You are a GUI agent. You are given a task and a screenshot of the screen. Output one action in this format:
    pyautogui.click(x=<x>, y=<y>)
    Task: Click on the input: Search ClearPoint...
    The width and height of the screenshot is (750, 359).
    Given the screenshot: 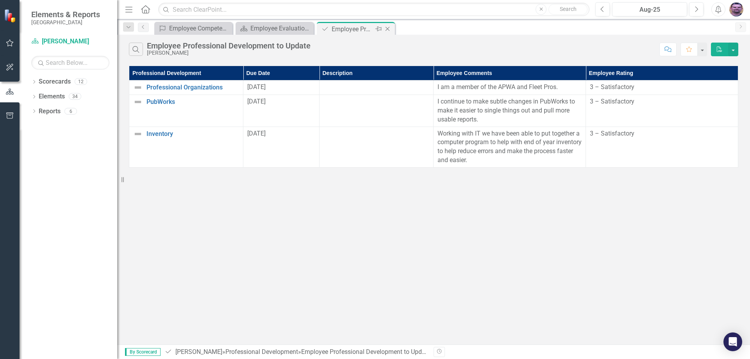 What is the action you would take?
    pyautogui.click(x=374, y=9)
    